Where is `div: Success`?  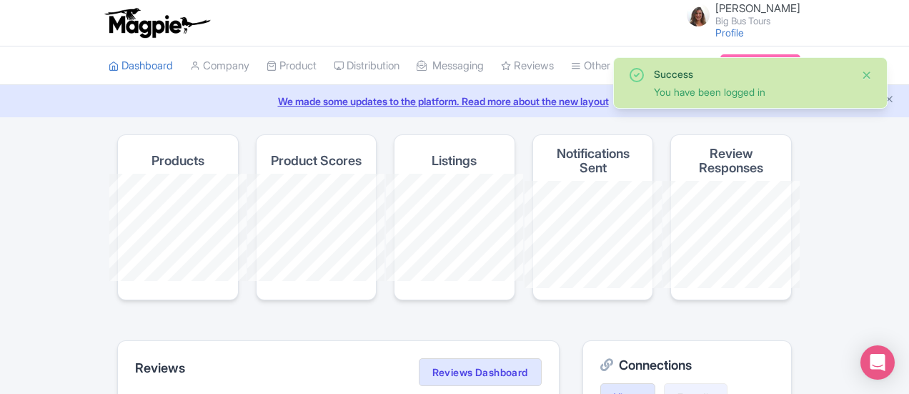
div: Success is located at coordinates (752, 74).